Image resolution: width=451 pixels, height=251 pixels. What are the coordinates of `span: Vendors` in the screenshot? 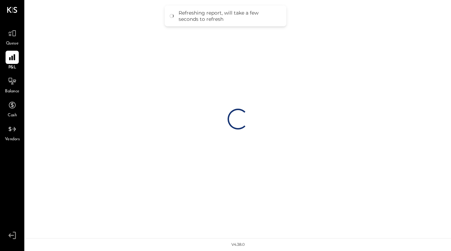 It's located at (12, 140).